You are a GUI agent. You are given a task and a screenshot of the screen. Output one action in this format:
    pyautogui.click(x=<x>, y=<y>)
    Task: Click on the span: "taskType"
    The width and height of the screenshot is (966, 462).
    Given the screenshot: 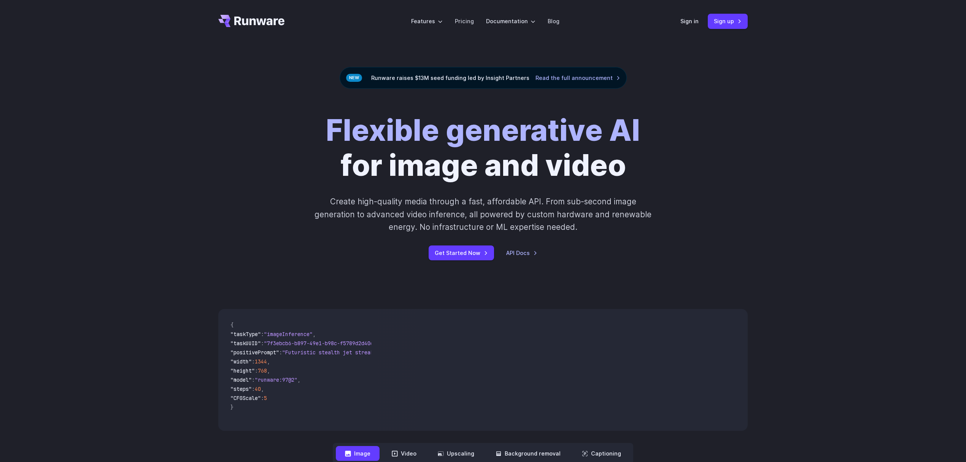 What is the action you would take?
    pyautogui.click(x=246, y=334)
    